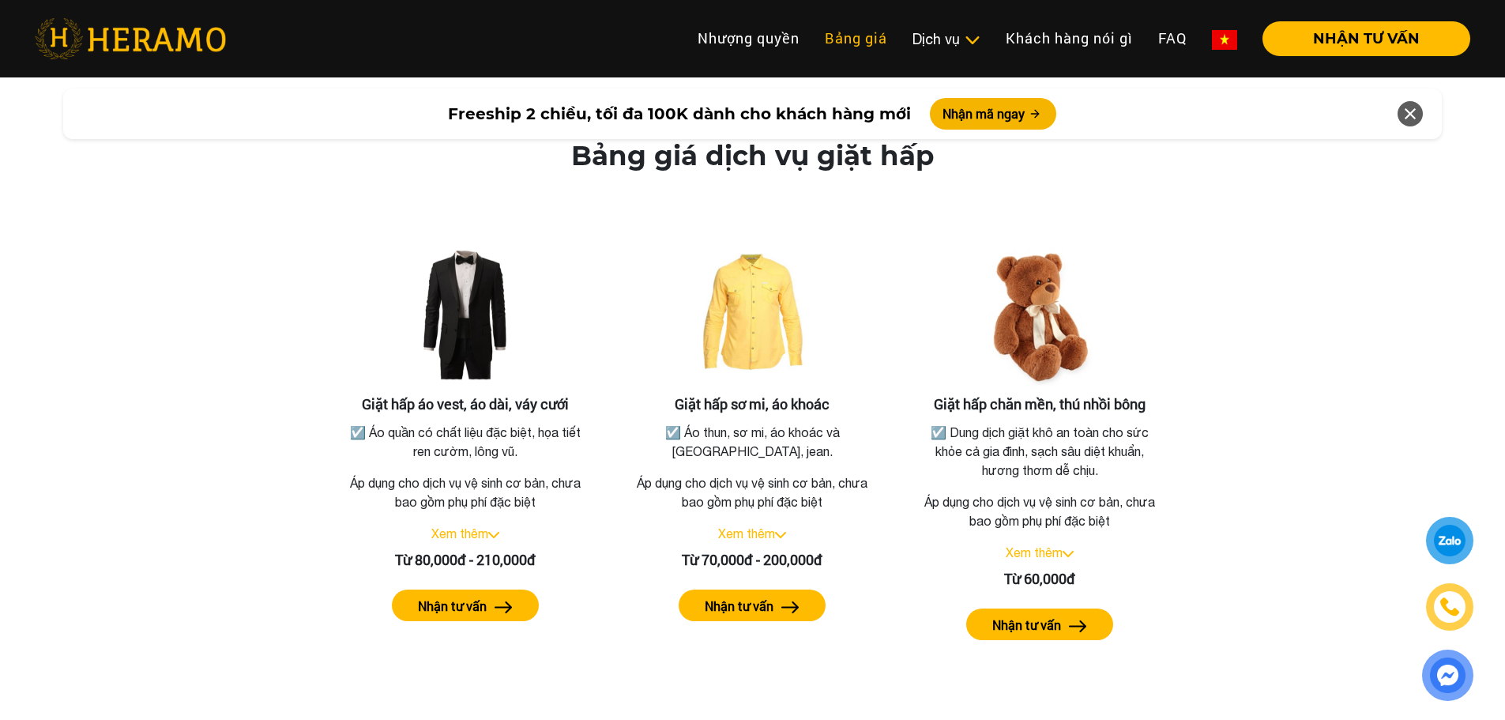 This screenshot has width=1505, height=720. Describe the element at coordinates (1040, 405) in the screenshot. I see `h3: Giặt hấp chăn mền, thú nhồi bông` at that location.